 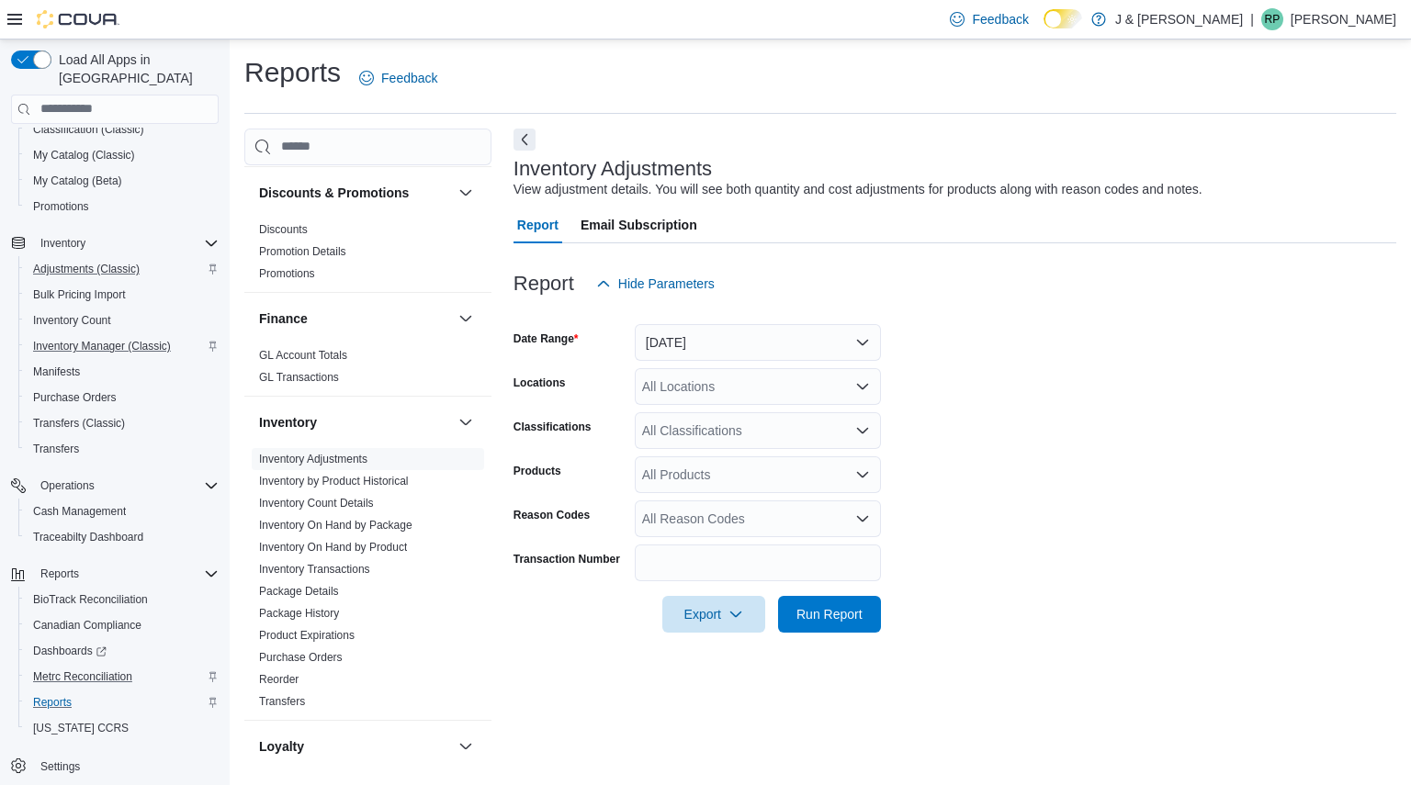 I want to click on span: Reports, so click(x=60, y=574).